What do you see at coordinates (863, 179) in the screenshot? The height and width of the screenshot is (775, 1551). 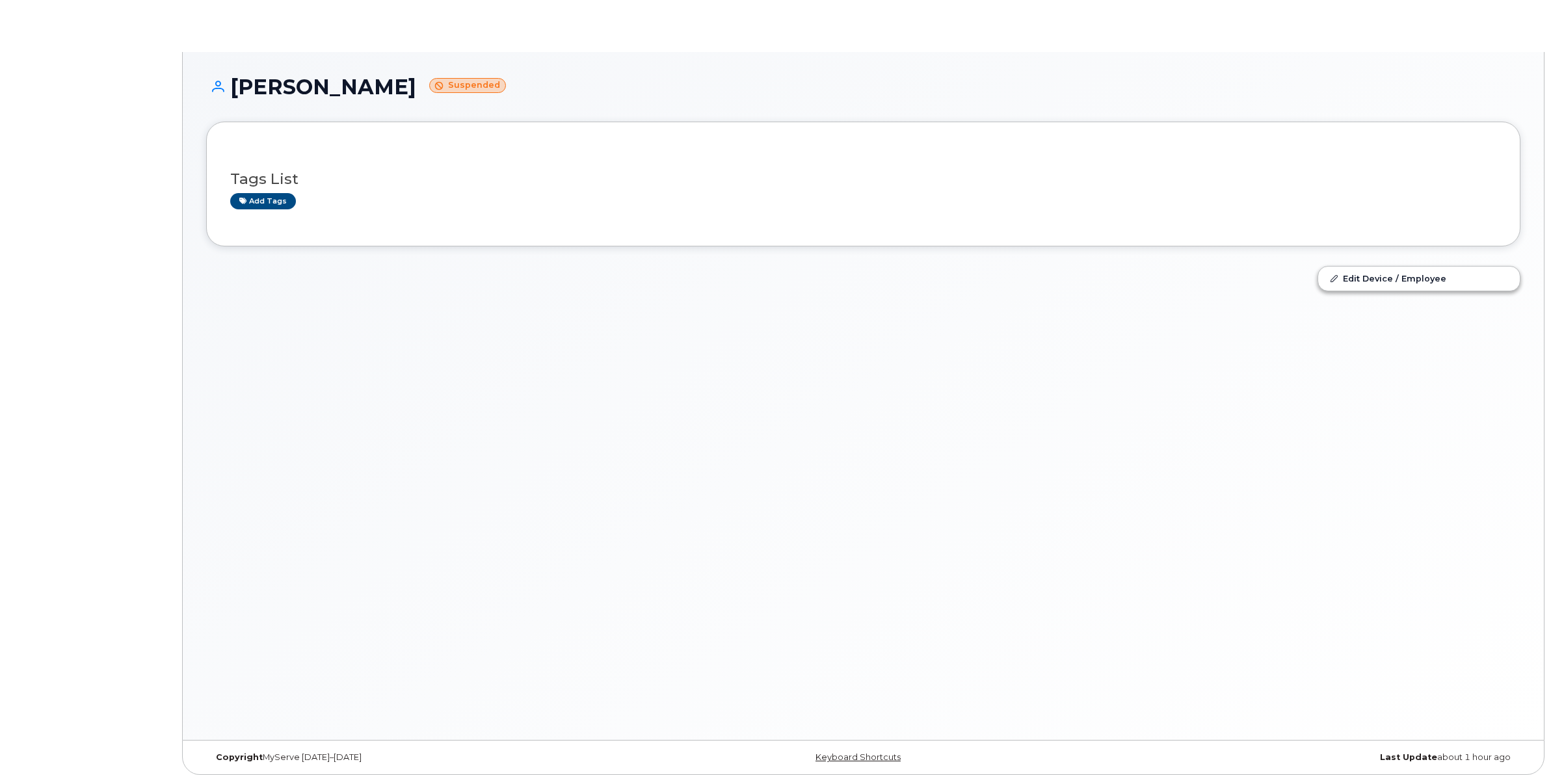 I see `h3: Tags List` at bounding box center [863, 179].